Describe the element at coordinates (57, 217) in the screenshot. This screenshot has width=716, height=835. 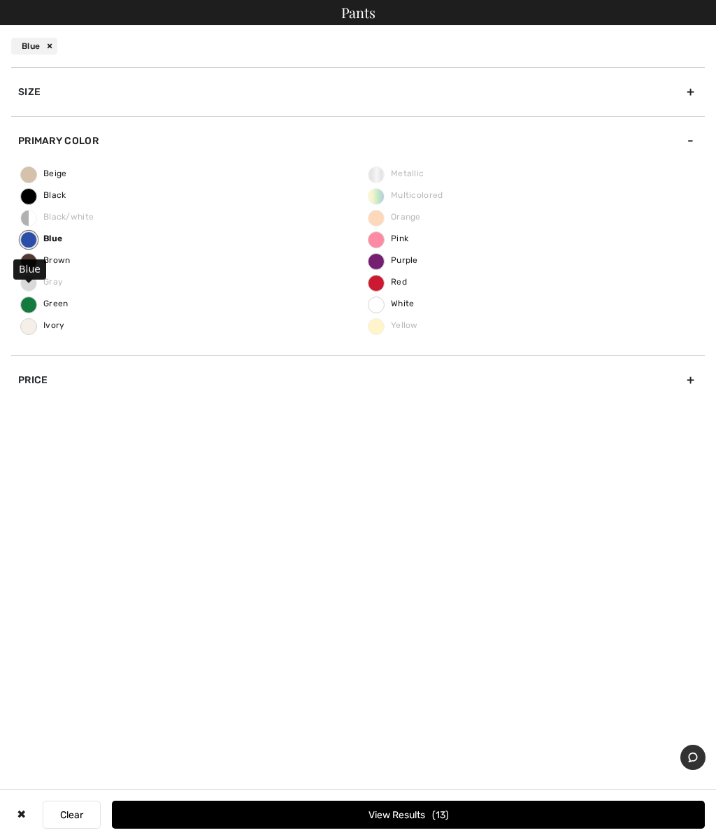
I see `span: Black/white` at that location.